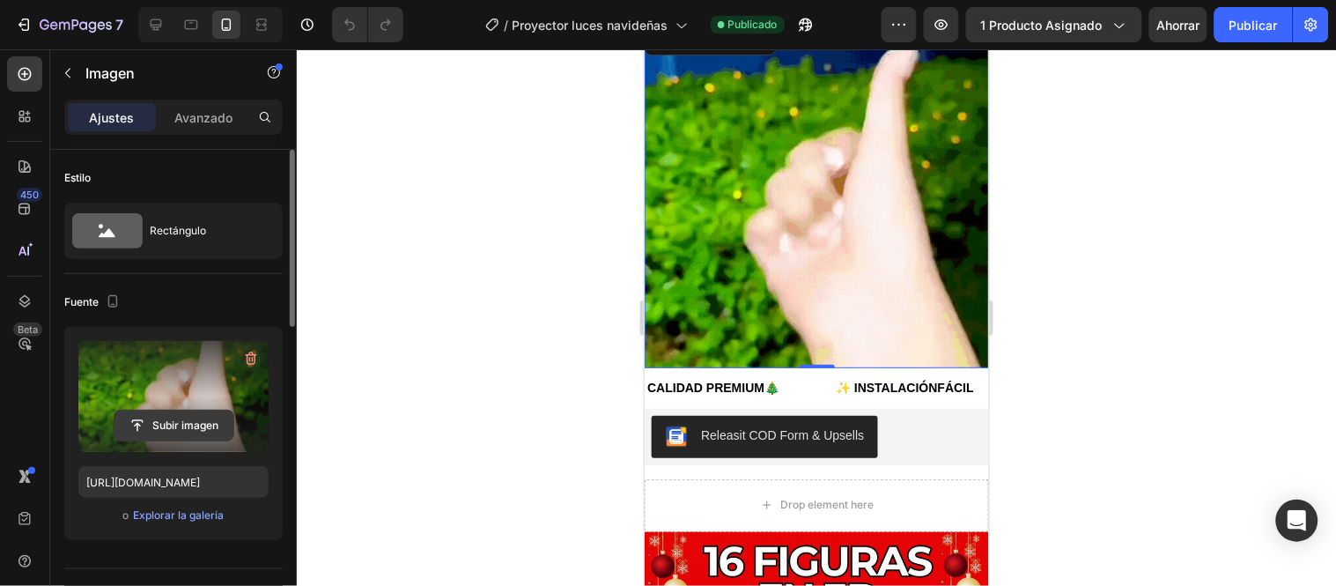  Describe the element at coordinates (753, 24) in the screenshot. I see `font: Publicado` at that location.